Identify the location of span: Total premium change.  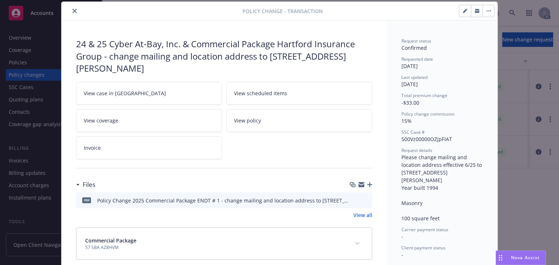
(425, 95).